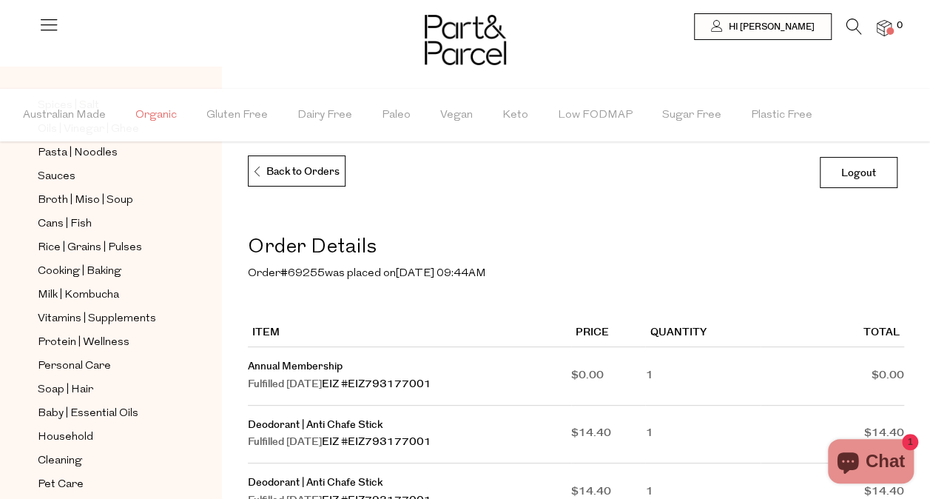 The image size is (930, 499). Describe the element at coordinates (782, 115) in the screenshot. I see `span: Plastic Free` at that location.